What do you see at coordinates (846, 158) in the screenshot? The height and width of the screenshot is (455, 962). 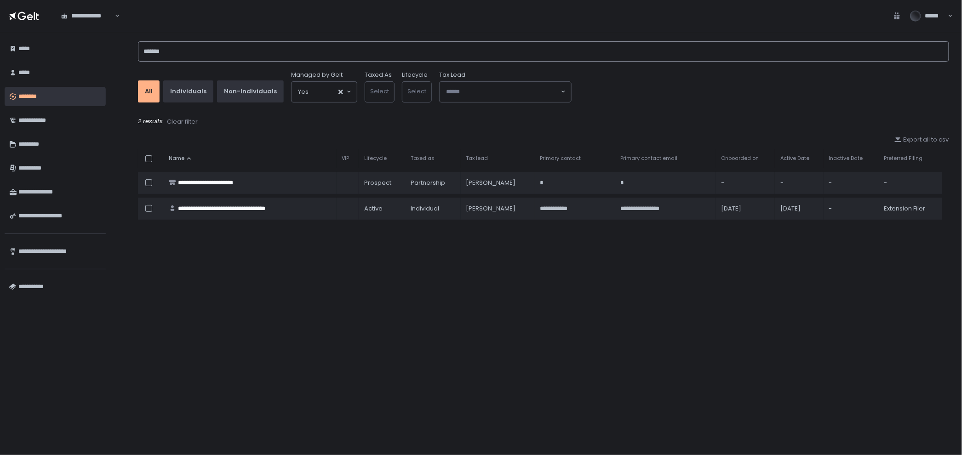 I see `span: Inactive Date` at bounding box center [846, 158].